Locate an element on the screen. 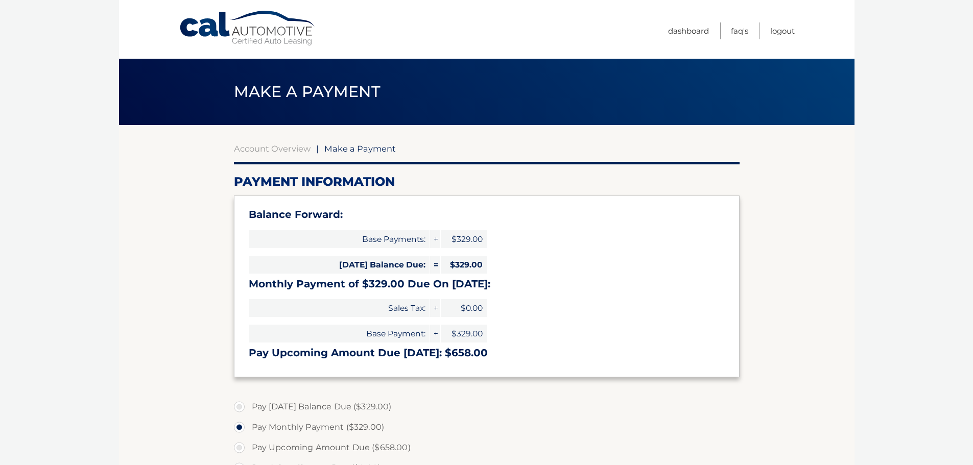  span: $0.00 is located at coordinates (464, 308).